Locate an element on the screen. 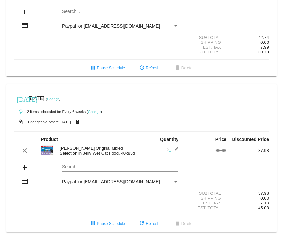  span: 7.10 is located at coordinates (264, 202).